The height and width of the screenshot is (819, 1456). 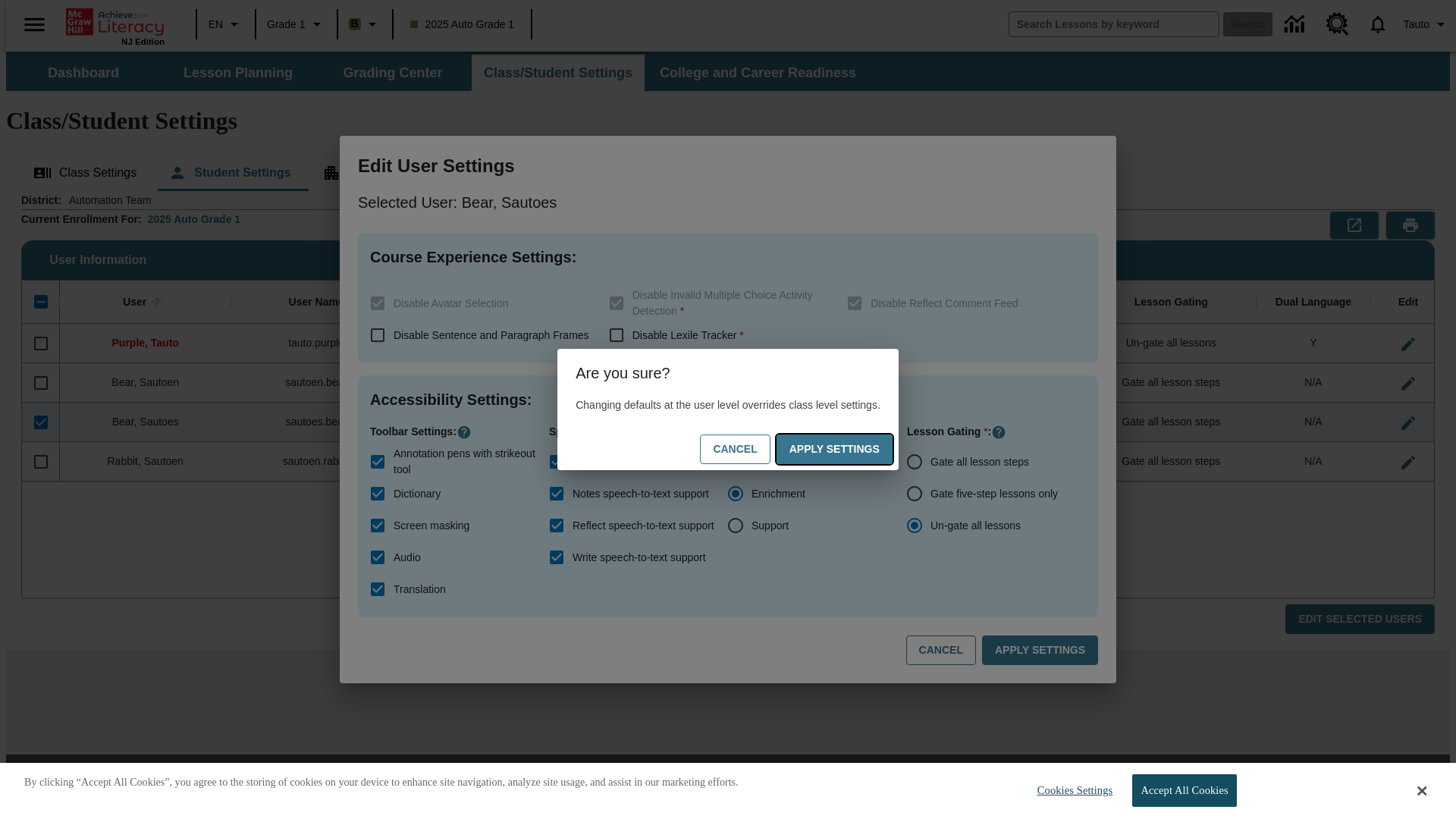 I want to click on button: Cookies Settings, so click(x=1071, y=790).